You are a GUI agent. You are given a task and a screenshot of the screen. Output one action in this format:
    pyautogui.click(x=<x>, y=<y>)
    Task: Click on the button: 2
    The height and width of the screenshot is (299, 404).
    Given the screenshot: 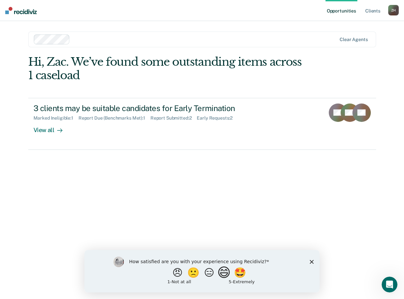 What is the action you would take?
    pyautogui.click(x=109, y=23)
    